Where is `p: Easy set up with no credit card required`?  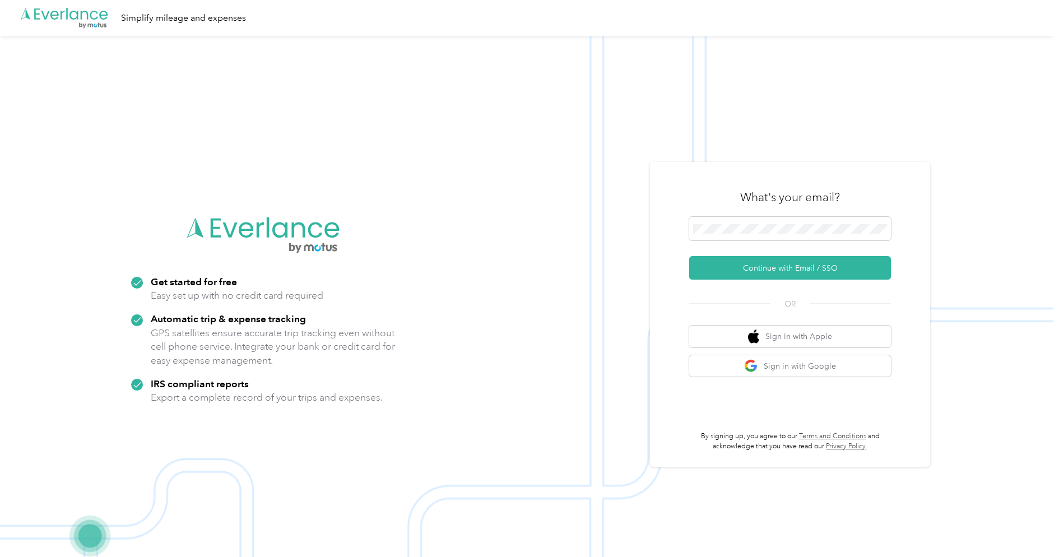
p: Easy set up with no credit card required is located at coordinates (237, 295).